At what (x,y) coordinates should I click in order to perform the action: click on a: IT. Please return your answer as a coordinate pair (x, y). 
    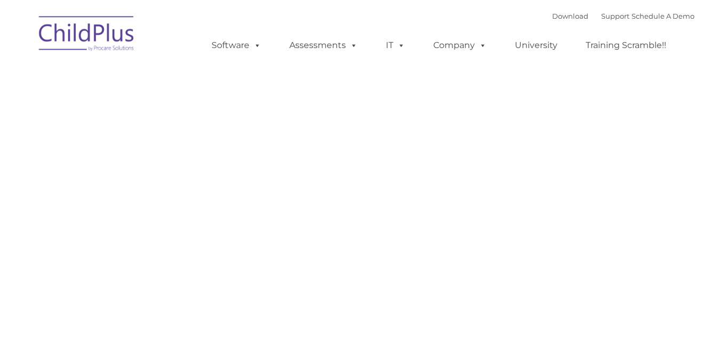
    Looking at the image, I should click on (396, 45).